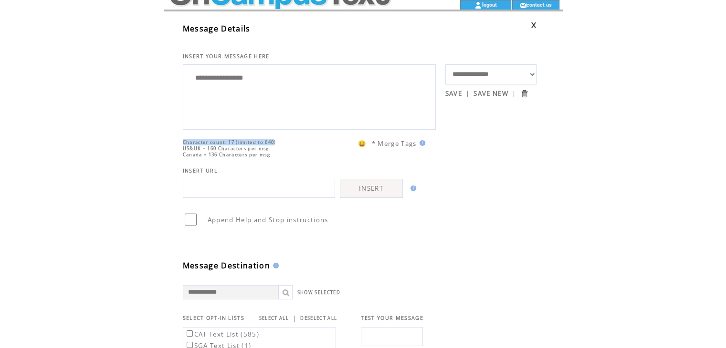 The image size is (726, 348). I want to click on a: DESELECT ALL, so click(318, 318).